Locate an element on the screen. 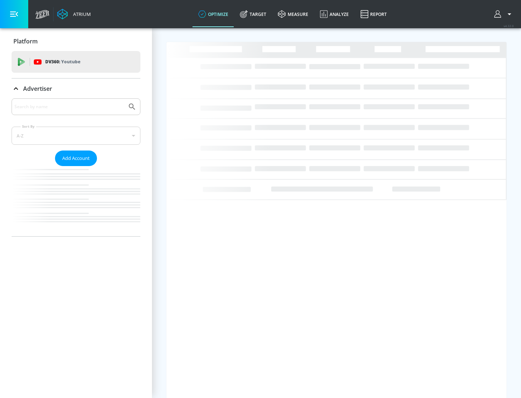 This screenshot has width=521, height=398. p: Advertiser is located at coordinates (38, 89).